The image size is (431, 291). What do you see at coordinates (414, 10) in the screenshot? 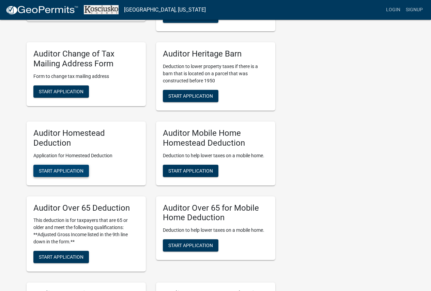
I see `a: Signup` at bounding box center [414, 10].